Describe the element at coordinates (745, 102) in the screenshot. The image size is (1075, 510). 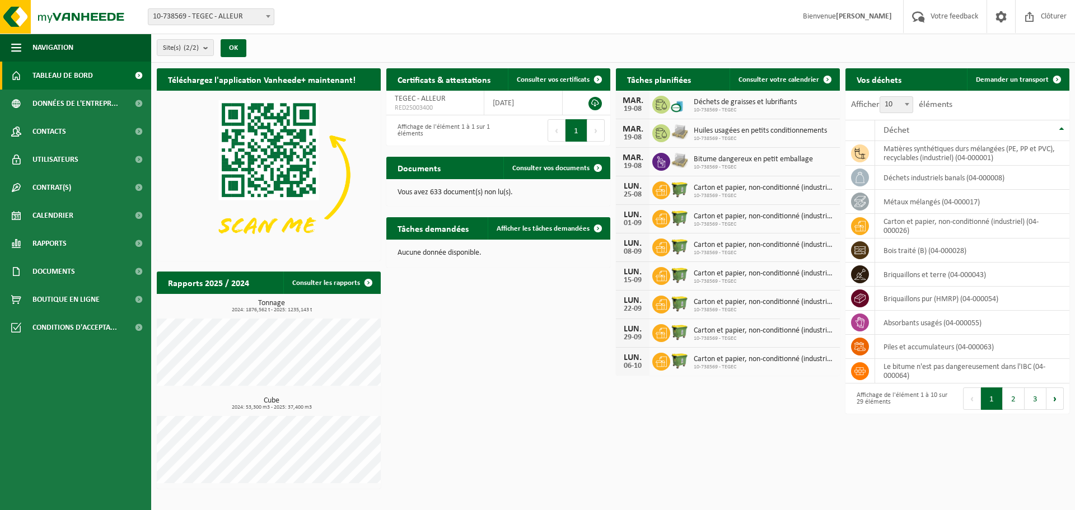
I see `span: Déchets de graisses et lubrifiants` at that location.